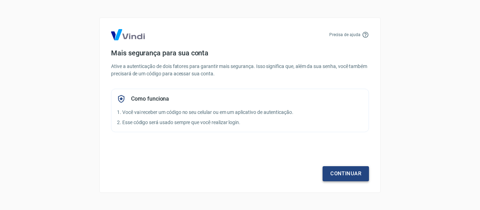 This screenshot has width=480, height=210. I want to click on p: 2. Esse código será usado sempre que você realizar login., so click(240, 123).